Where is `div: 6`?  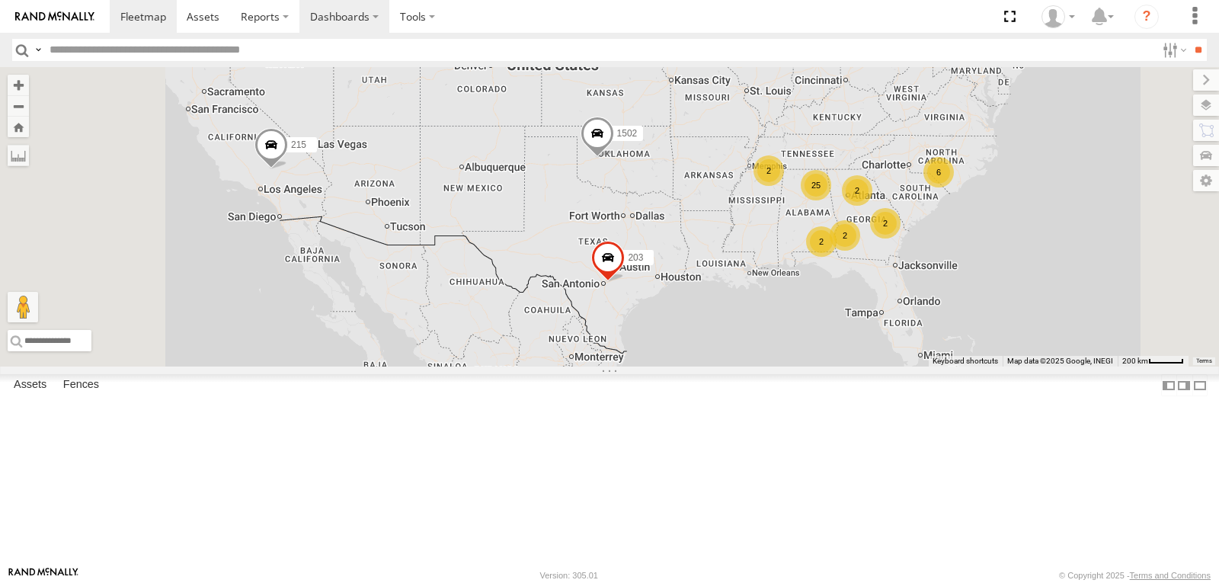 div: 6 is located at coordinates (938, 172).